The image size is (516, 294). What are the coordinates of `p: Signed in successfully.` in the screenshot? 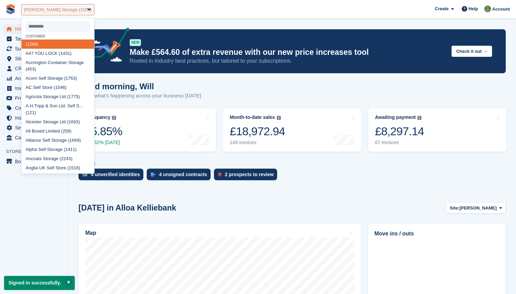 It's located at (39, 283).